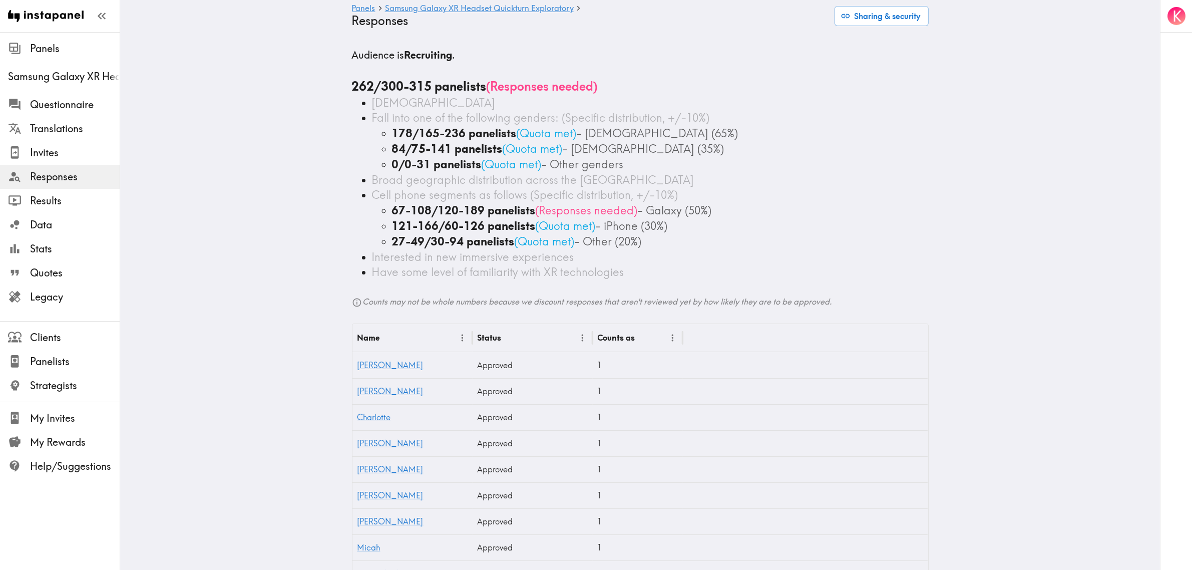  What do you see at coordinates (453, 241) in the screenshot?
I see `b: 27-49/30-94 panelists` at bounding box center [453, 241].